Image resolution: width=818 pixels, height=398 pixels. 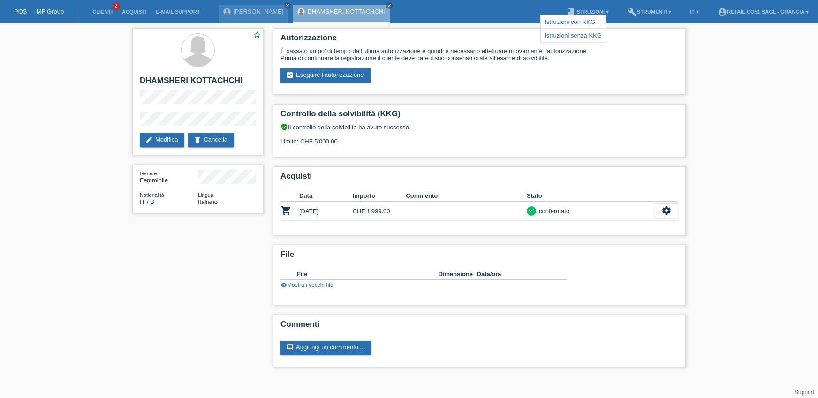 What do you see at coordinates (763, 12) in the screenshot?
I see `a: account_circleRetail.Co51 Sagl - Grancia ▾` at bounding box center [763, 12].